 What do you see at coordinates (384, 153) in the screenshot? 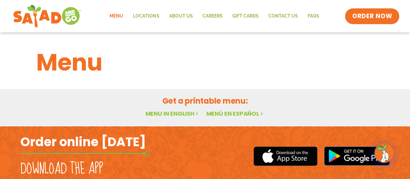
I see `img: wpChatIcon` at bounding box center [384, 153].